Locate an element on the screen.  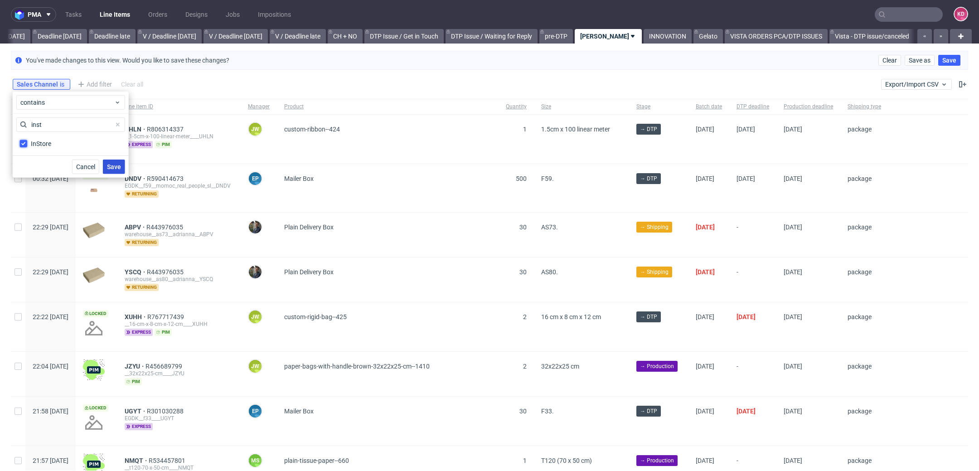
span: → Production is located at coordinates (657, 461).